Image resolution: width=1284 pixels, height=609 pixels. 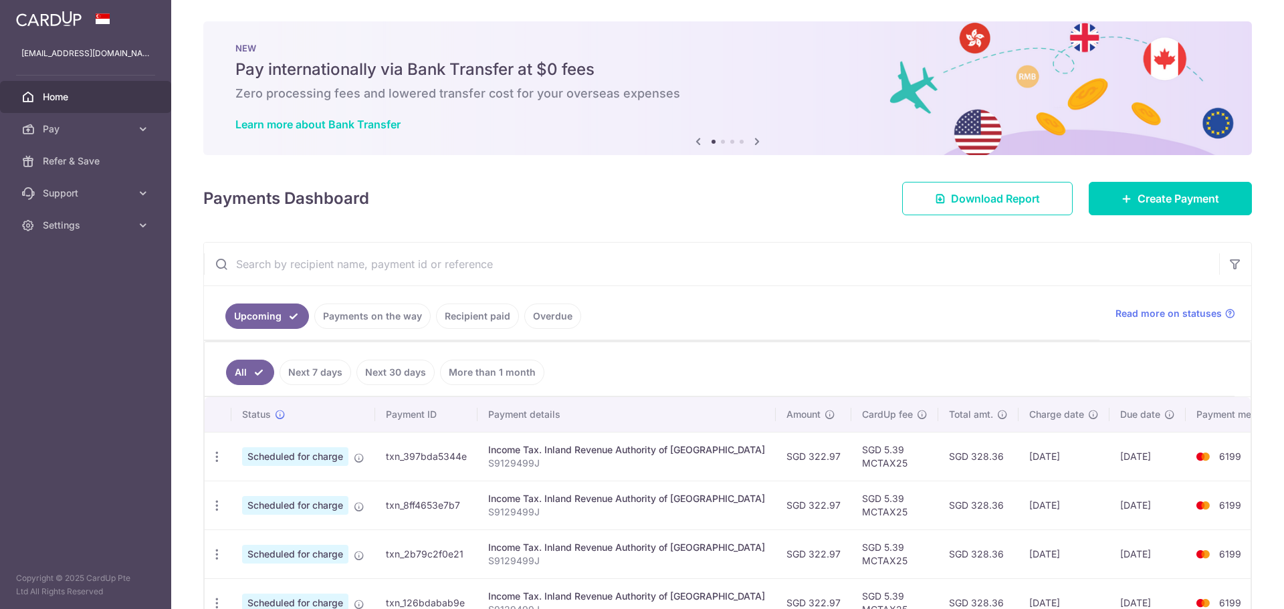 What do you see at coordinates (426, 554) in the screenshot?
I see `td: txn_2b79c2f0e21` at bounding box center [426, 554].